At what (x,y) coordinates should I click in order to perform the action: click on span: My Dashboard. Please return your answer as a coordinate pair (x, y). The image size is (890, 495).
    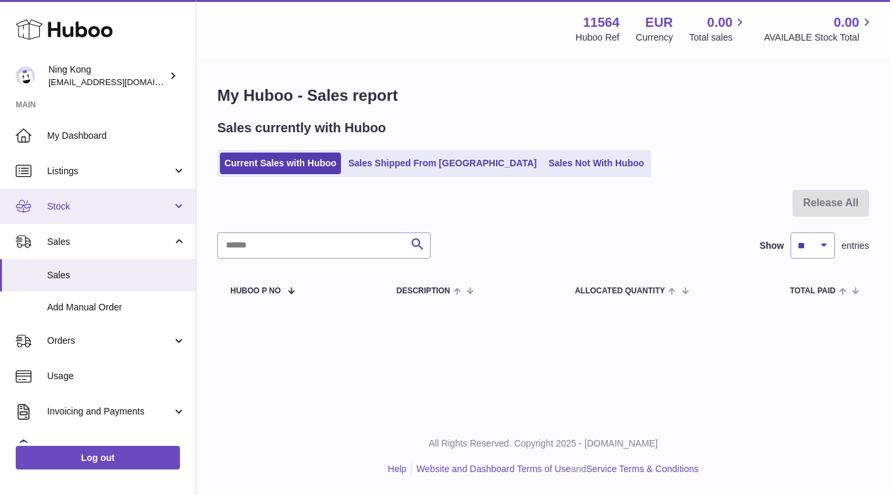
    Looking at the image, I should click on (117, 136).